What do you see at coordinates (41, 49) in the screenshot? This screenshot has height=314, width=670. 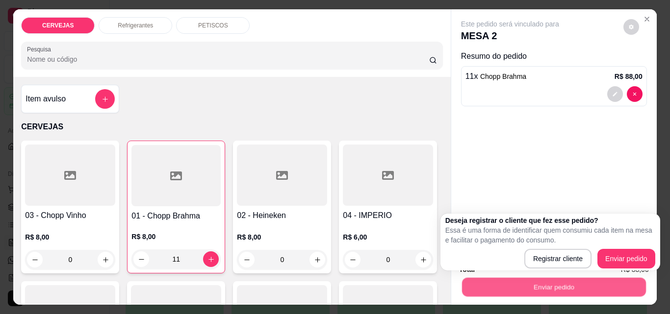 I see `label: Pesquisa` at bounding box center [41, 49].